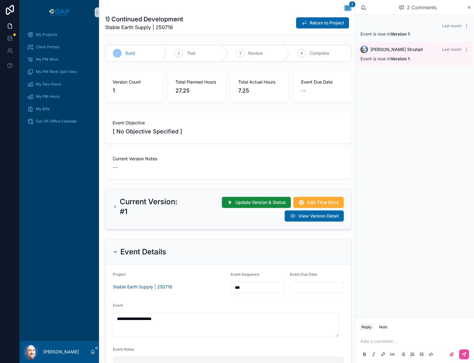  I want to click on h1: 1) Continued Development, so click(144, 19).